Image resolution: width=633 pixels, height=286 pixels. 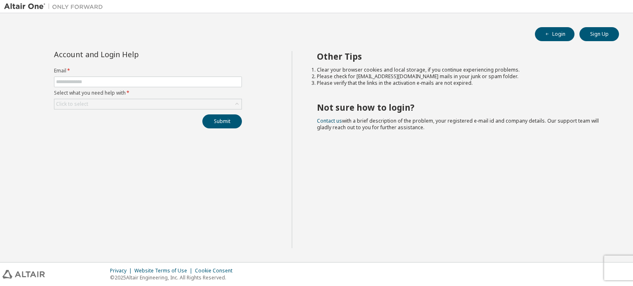 I want to click on li: Please verify that the links in the activation e-mails are not expired., so click(x=461, y=83).